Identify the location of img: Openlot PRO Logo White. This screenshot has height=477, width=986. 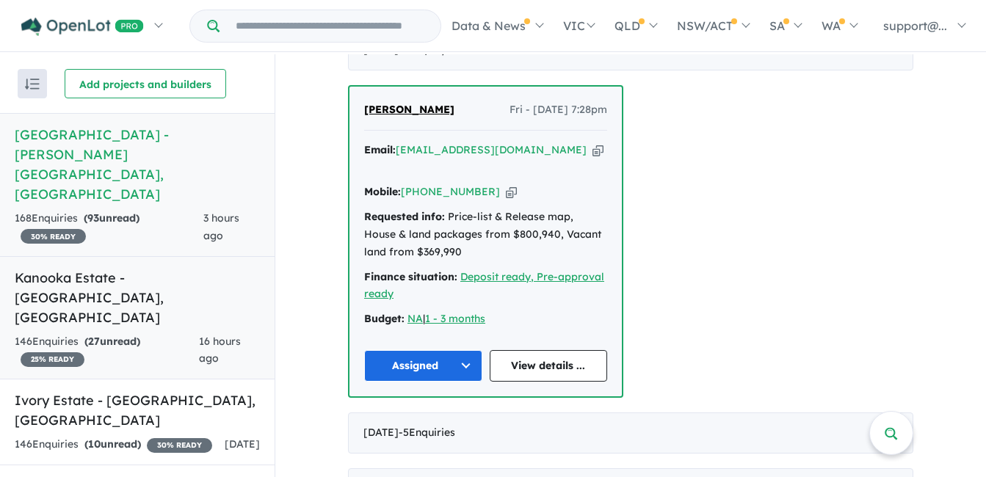
(82, 26).